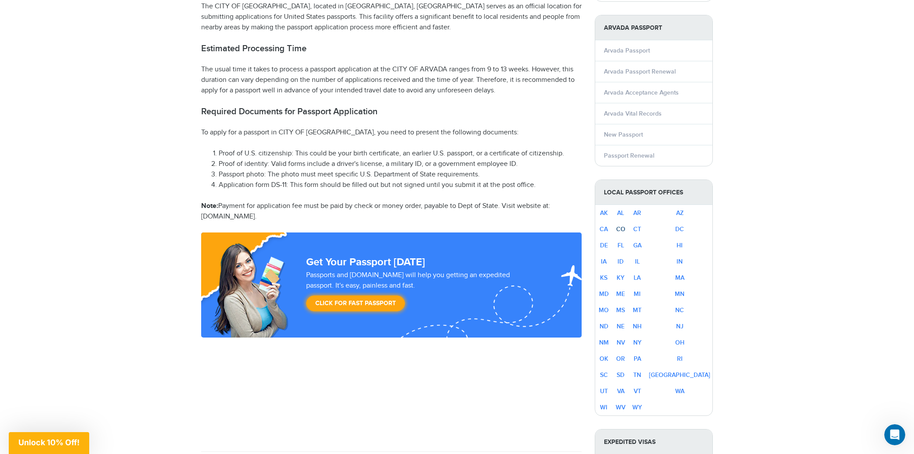 The image size is (914, 454). I want to click on a: HI, so click(680, 245).